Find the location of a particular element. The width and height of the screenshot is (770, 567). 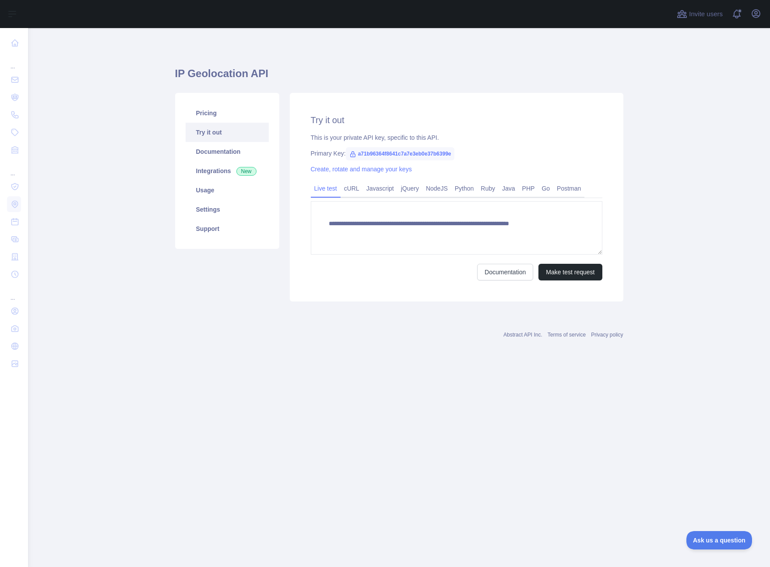

a: Create, rotate and manage your keys is located at coordinates (361, 169).